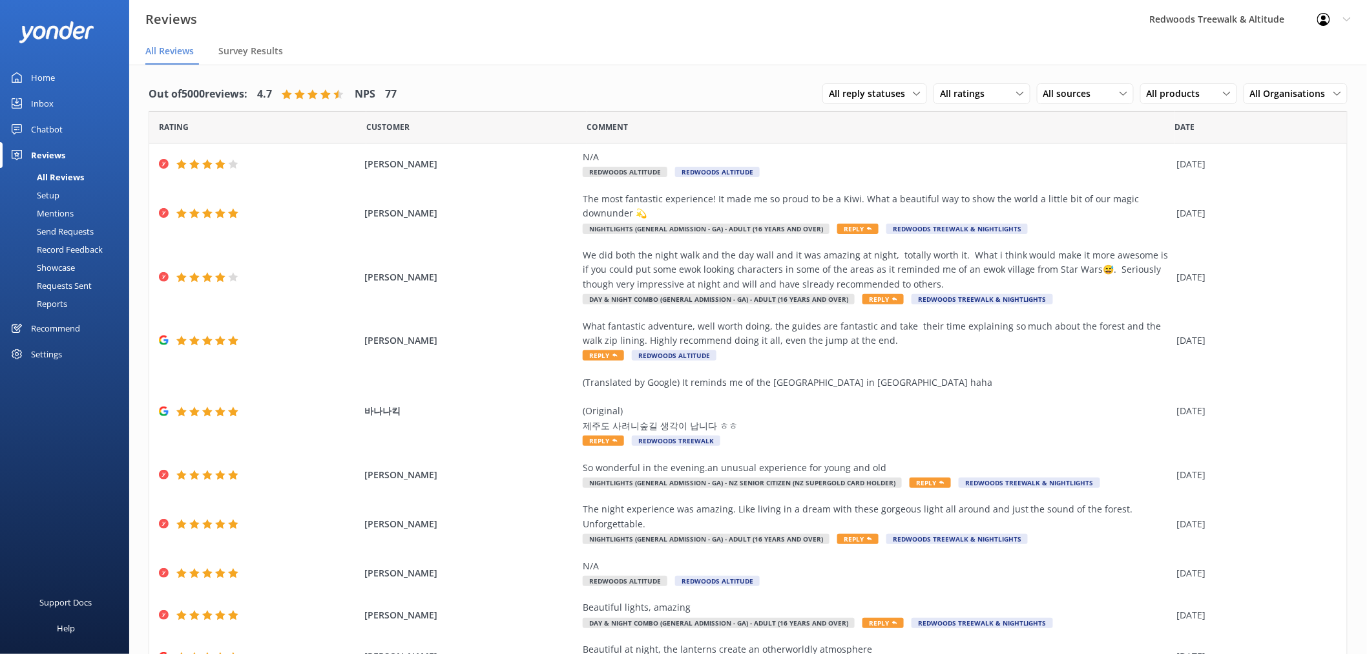 The image size is (1367, 654). What do you see at coordinates (66, 602) in the screenshot?
I see `div: Support Docs` at bounding box center [66, 602].